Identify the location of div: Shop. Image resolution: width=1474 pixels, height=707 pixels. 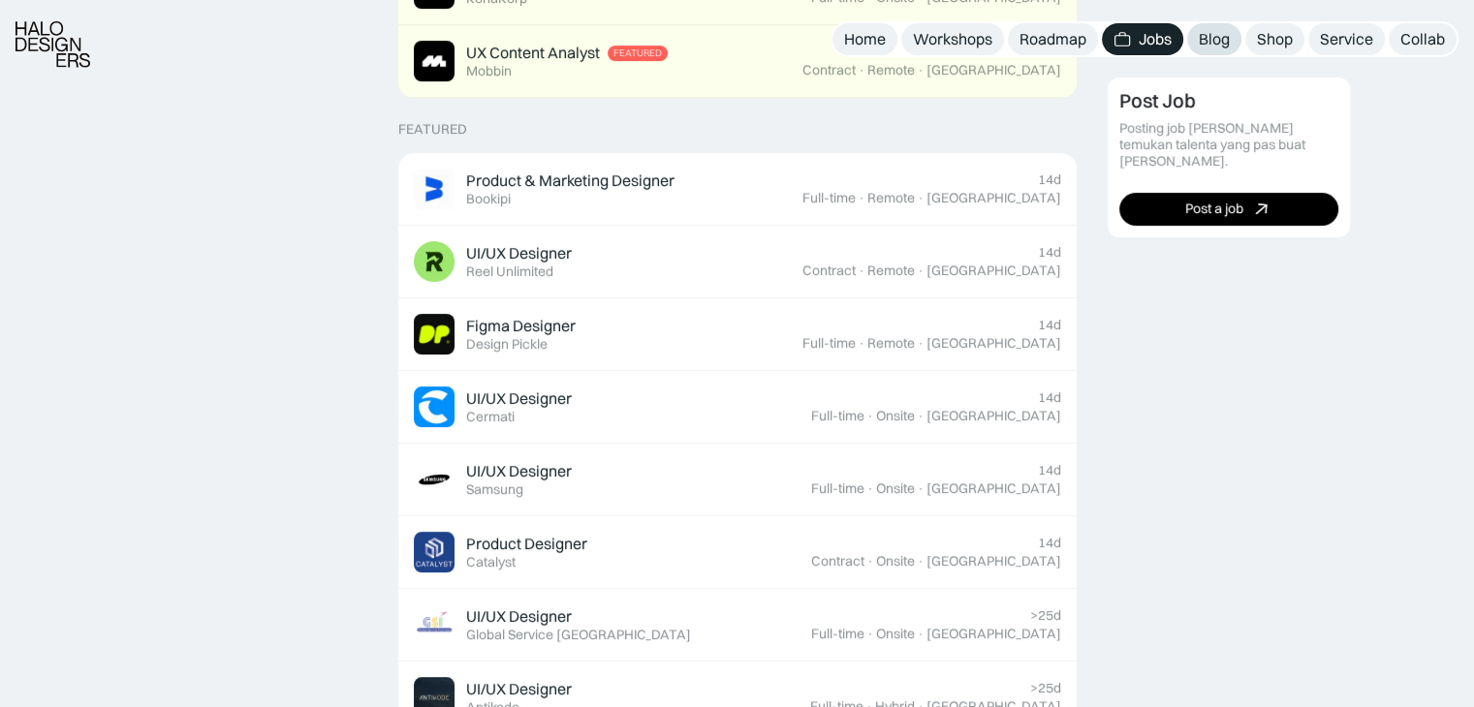
(1274, 39).